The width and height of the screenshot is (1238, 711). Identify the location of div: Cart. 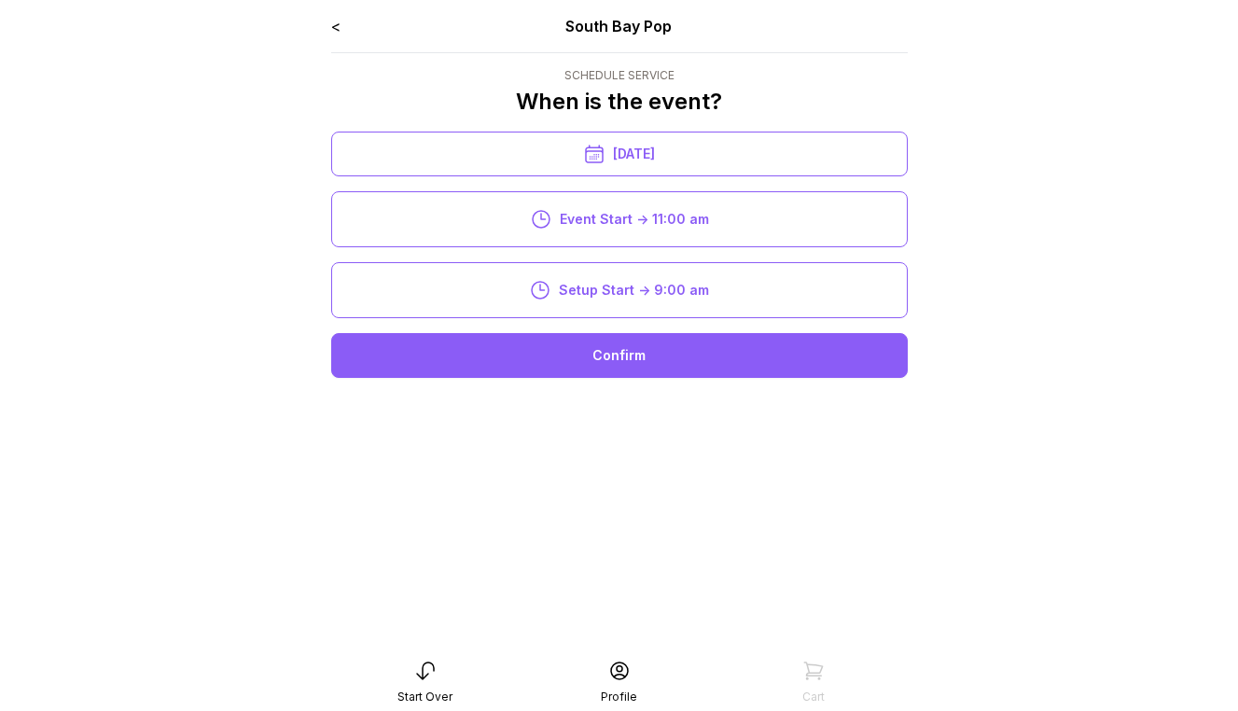
(814, 697).